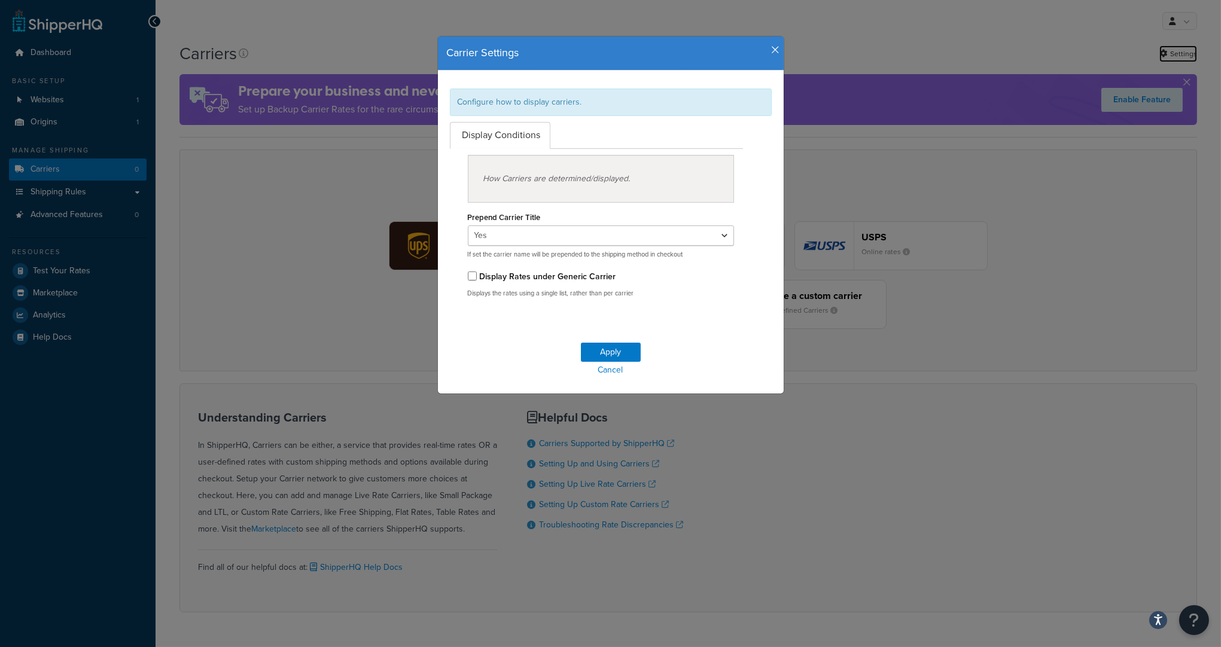 Image resolution: width=1221 pixels, height=647 pixels. What do you see at coordinates (601, 254) in the screenshot?
I see `p: If set the carrier name will be prepended to the shipping method in checkout` at bounding box center [601, 254].